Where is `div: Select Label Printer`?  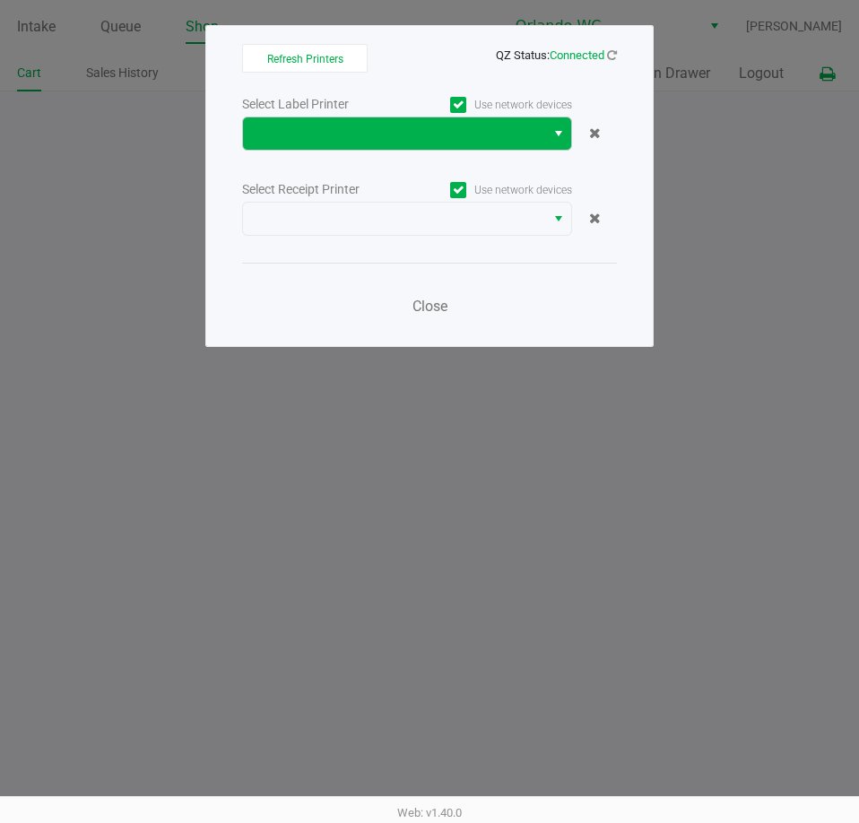
div: Select Label Printer is located at coordinates (324, 104).